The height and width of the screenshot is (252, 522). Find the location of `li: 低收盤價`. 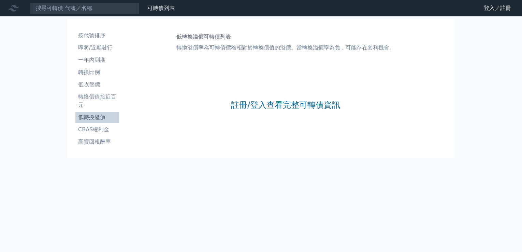

li: 低收盤價 is located at coordinates (97, 85).